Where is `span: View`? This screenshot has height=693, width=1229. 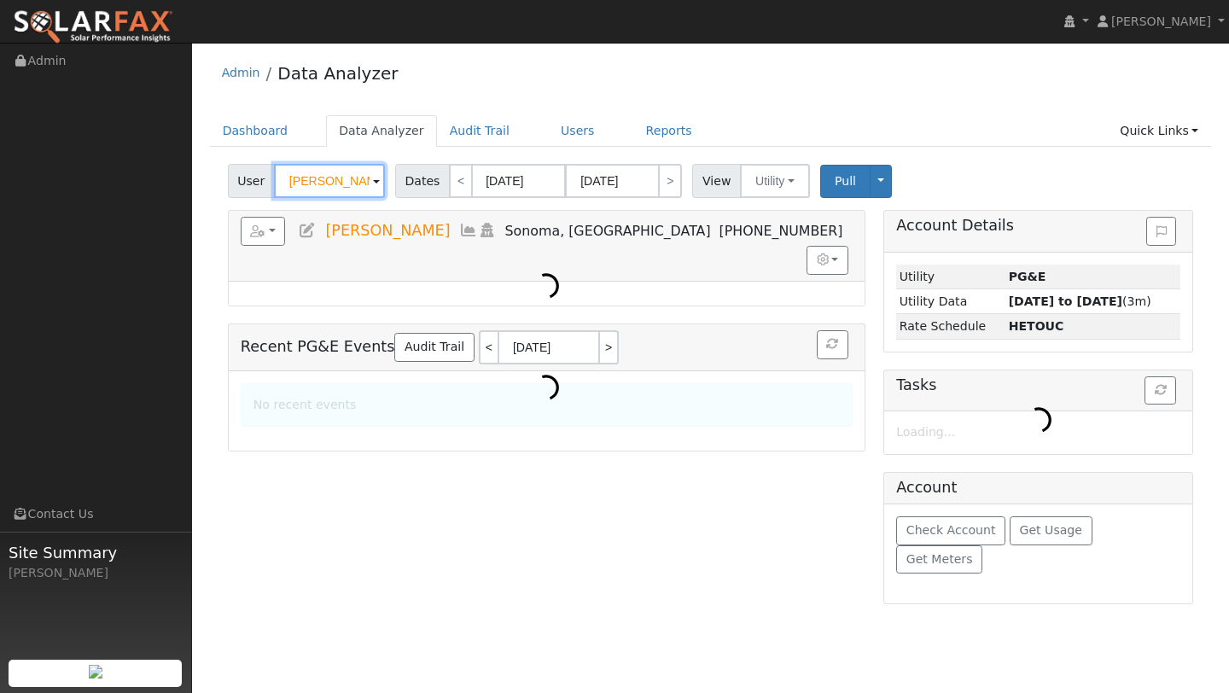
span: View is located at coordinates (716, 181).